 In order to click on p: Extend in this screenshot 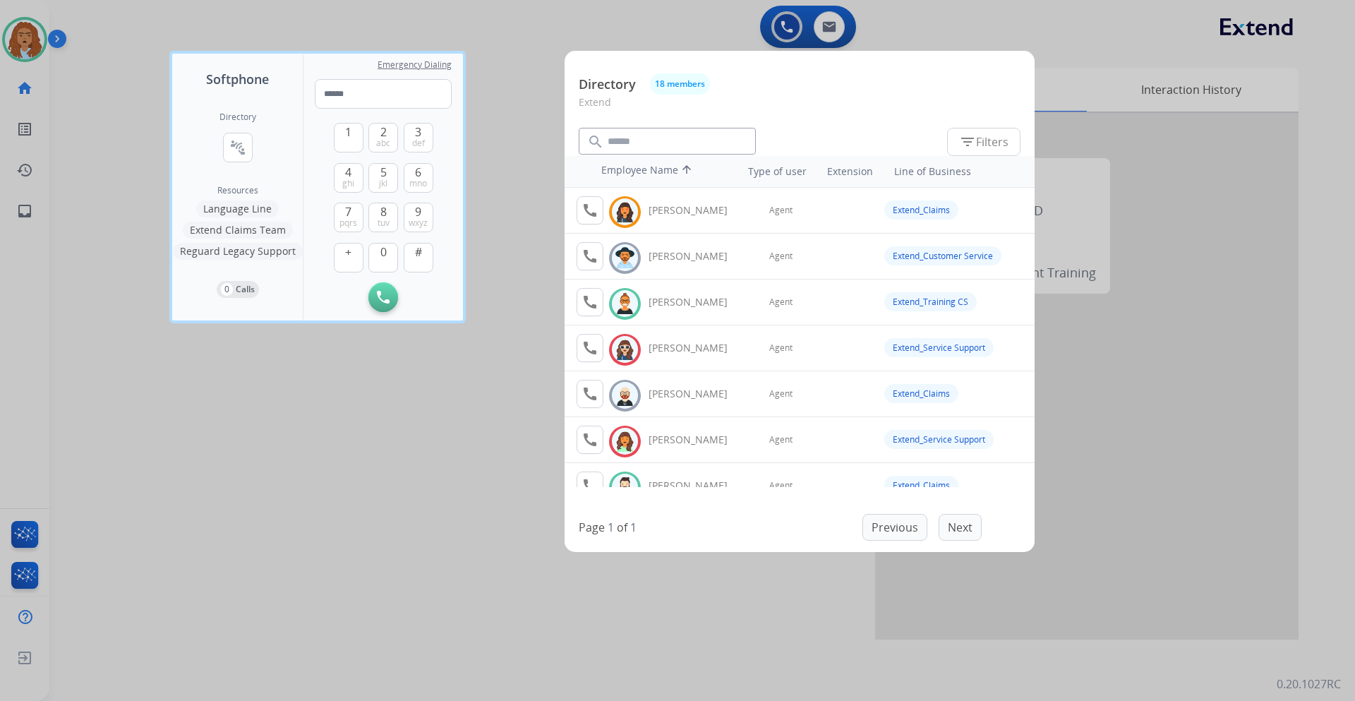, I will do `click(800, 107)`.